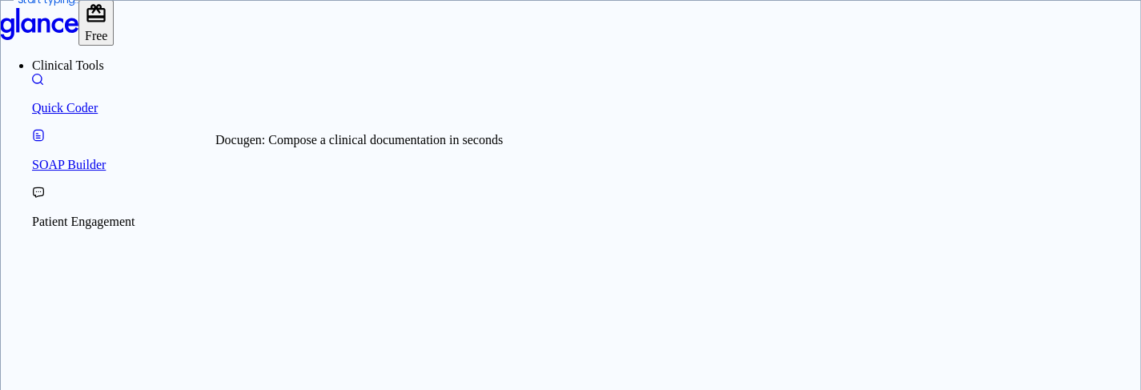 The image size is (1141, 390). I want to click on div: Docugen: Compose a clinical documentation in seconds, so click(359, 140).